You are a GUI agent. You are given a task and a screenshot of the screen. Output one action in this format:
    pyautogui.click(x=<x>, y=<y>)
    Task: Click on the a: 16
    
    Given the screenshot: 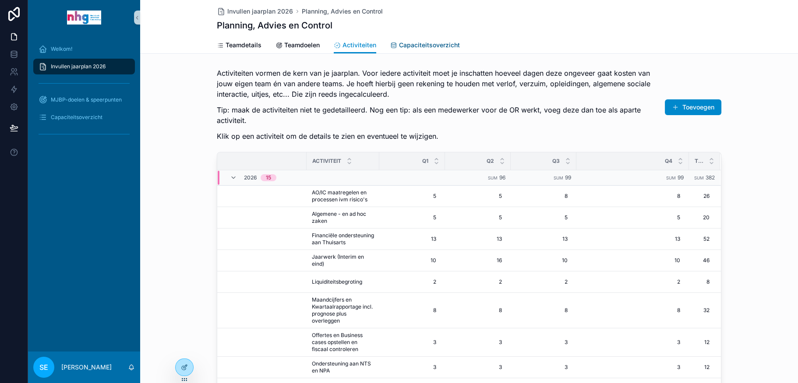 What is the action you would take?
    pyautogui.click(x=478, y=261)
    